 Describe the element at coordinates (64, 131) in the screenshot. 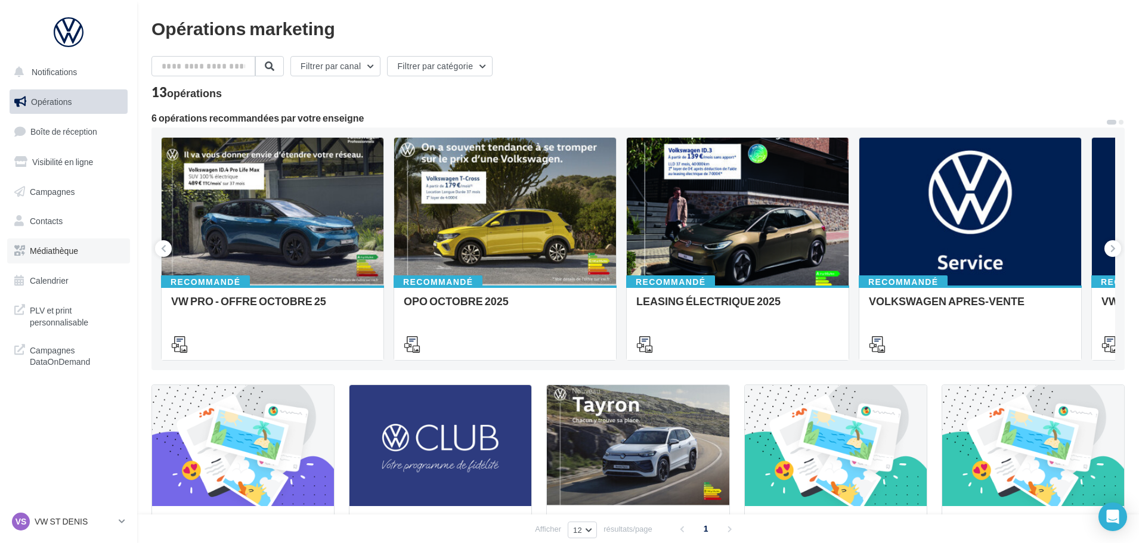

I see `span: Boîte de réception` at that location.